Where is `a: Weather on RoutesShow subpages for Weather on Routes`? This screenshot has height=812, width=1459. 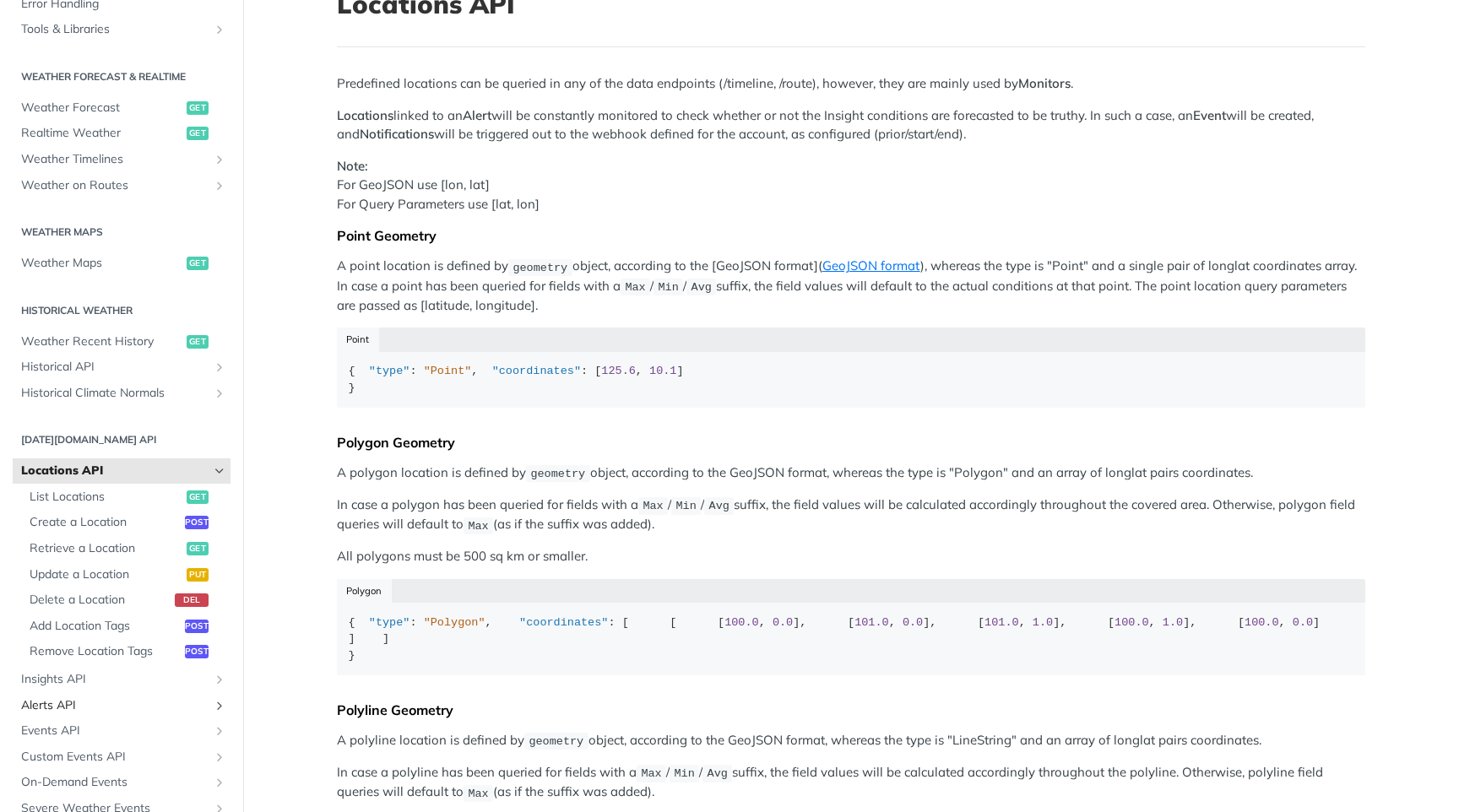
a: Weather on RoutesShow subpages for Weather on Routes is located at coordinates (122, 186).